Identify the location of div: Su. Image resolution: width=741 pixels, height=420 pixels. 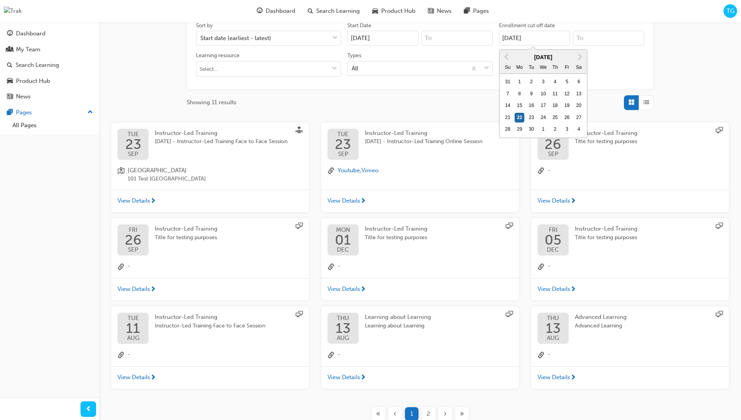
(508, 68).